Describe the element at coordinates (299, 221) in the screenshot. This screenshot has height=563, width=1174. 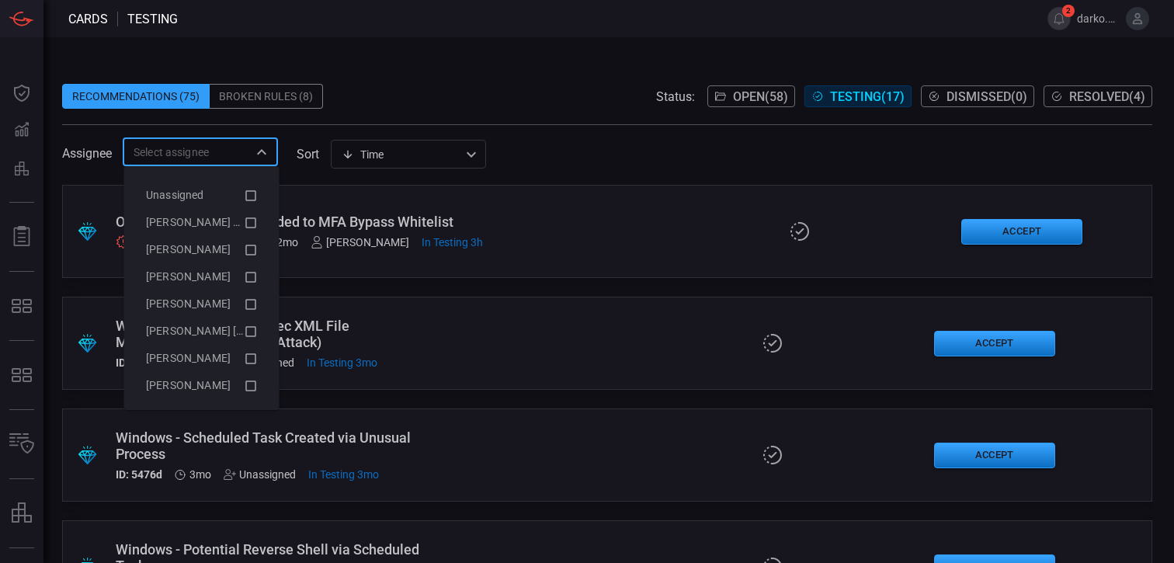
I see `div: Office 365 - IP Address Added to MFA Bypass Whitelist` at that location.